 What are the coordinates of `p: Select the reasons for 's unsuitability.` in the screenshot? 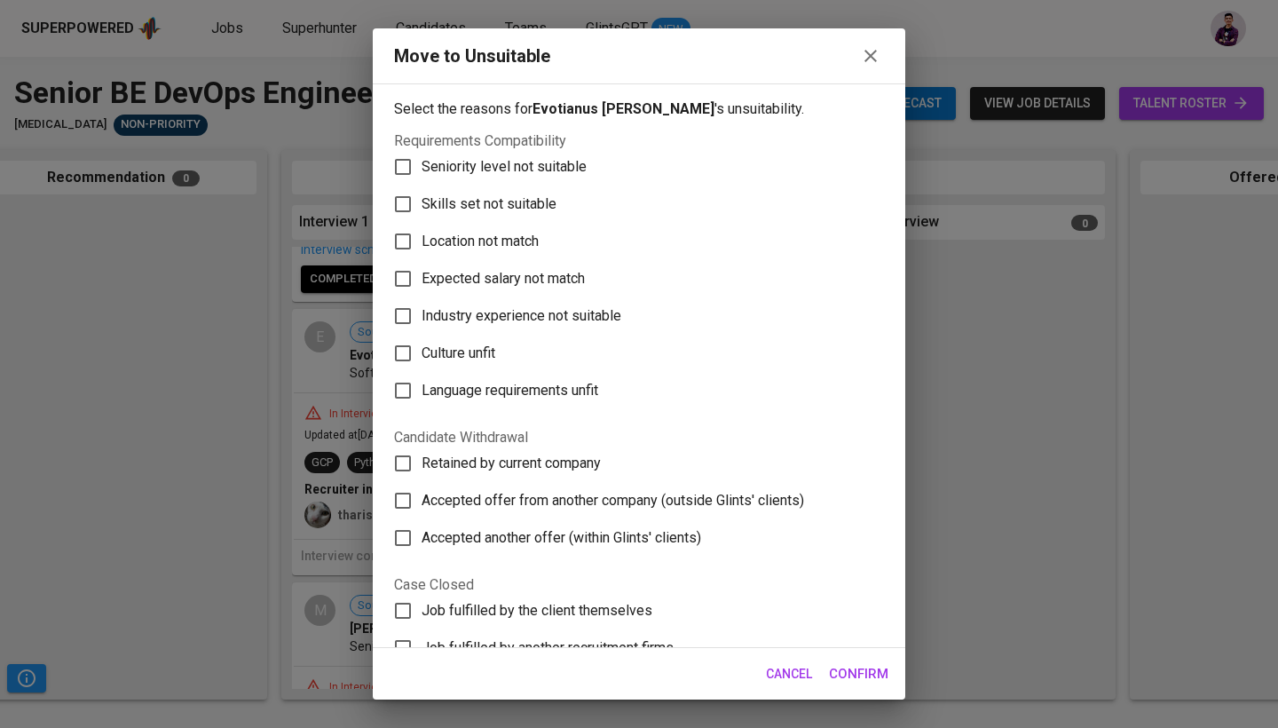 It's located at (639, 109).